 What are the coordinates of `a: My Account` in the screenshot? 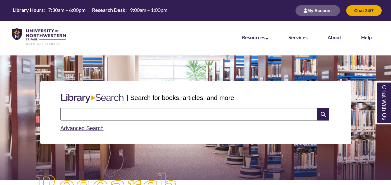 It's located at (317, 10).